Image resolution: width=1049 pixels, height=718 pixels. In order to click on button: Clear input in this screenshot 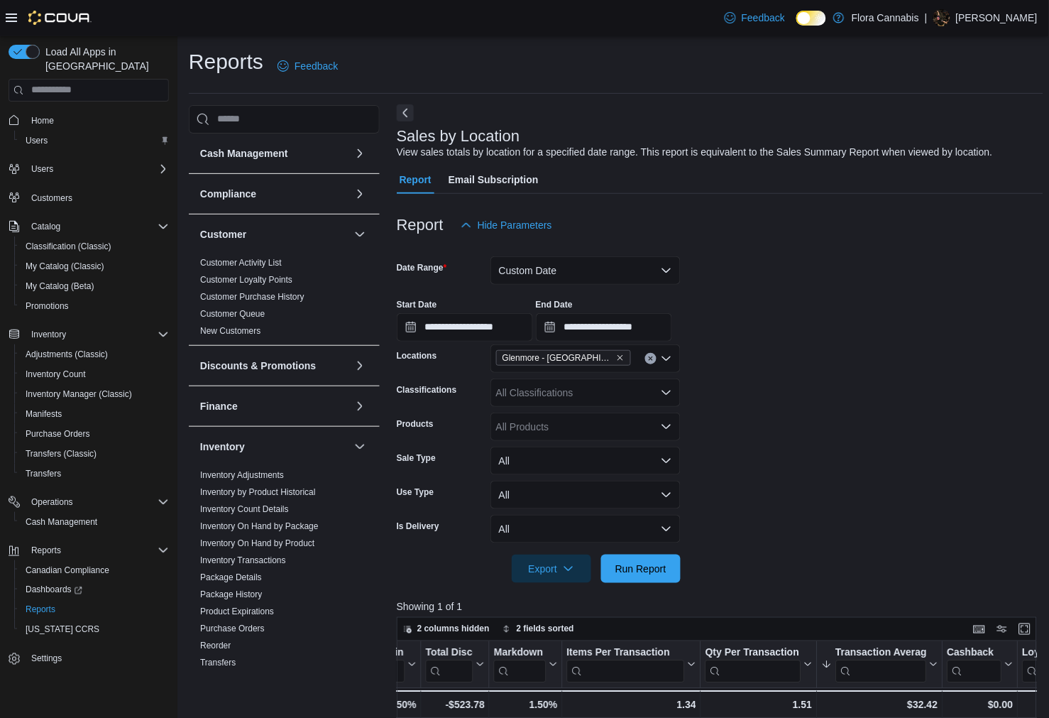, I will do `click(651, 359)`.